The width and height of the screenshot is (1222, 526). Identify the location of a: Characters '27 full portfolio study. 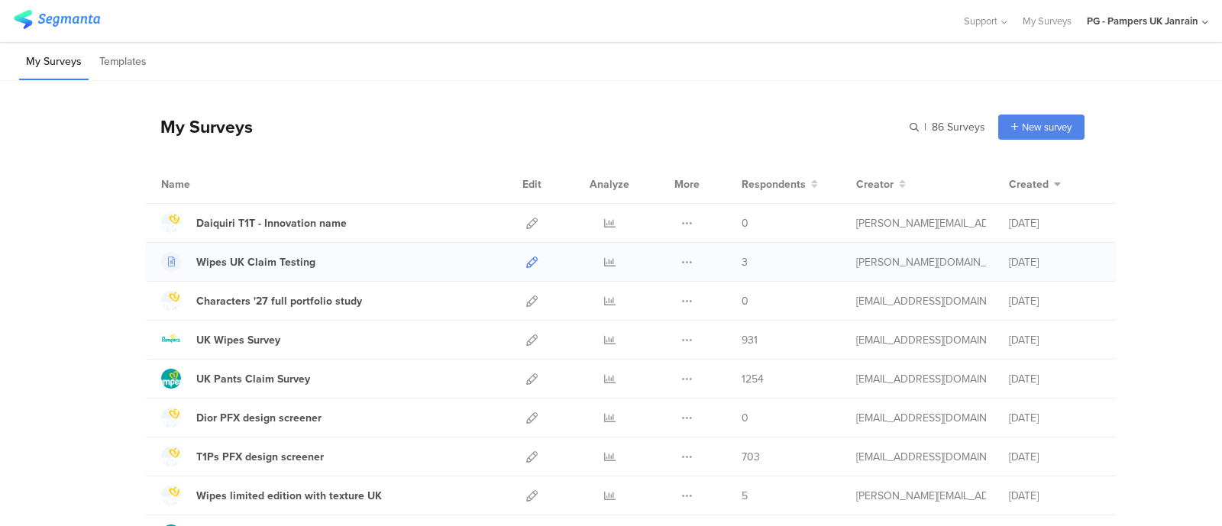
(261, 301).